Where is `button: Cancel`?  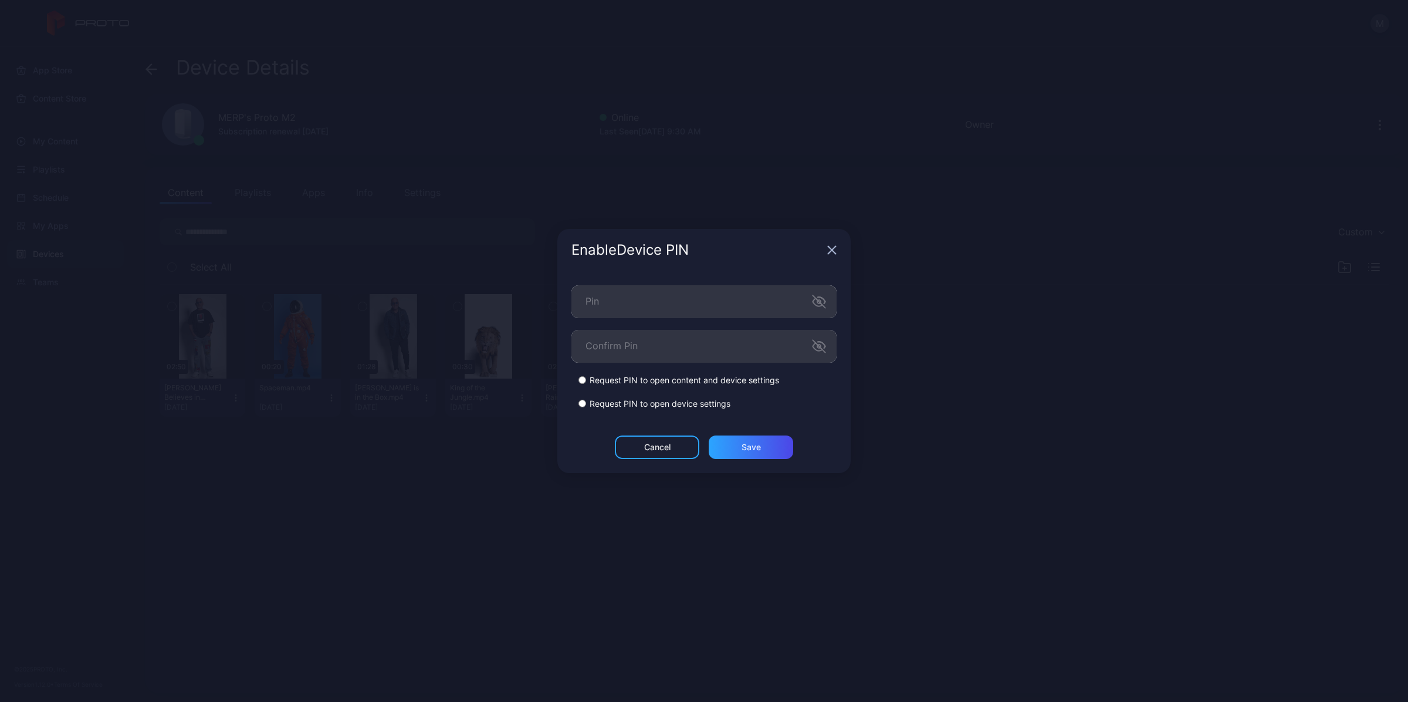 button: Cancel is located at coordinates (657, 447).